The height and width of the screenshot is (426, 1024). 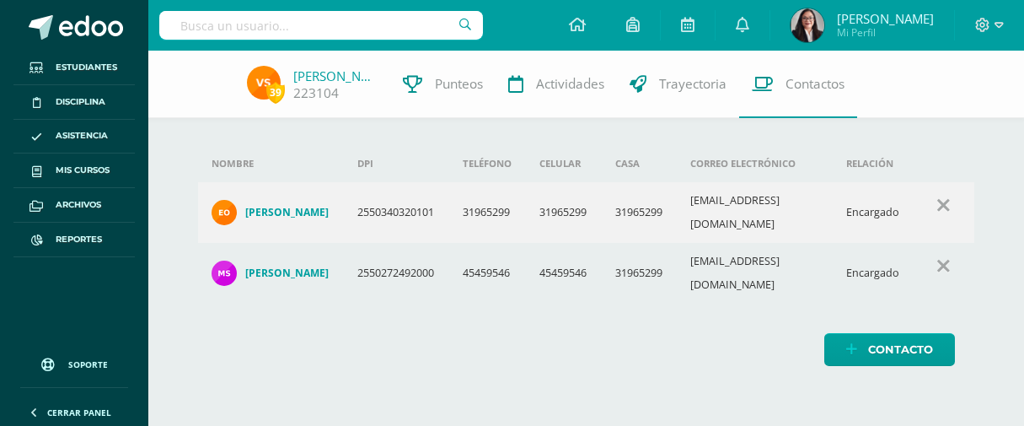 I want to click on span: Mis cursos, so click(x=83, y=170).